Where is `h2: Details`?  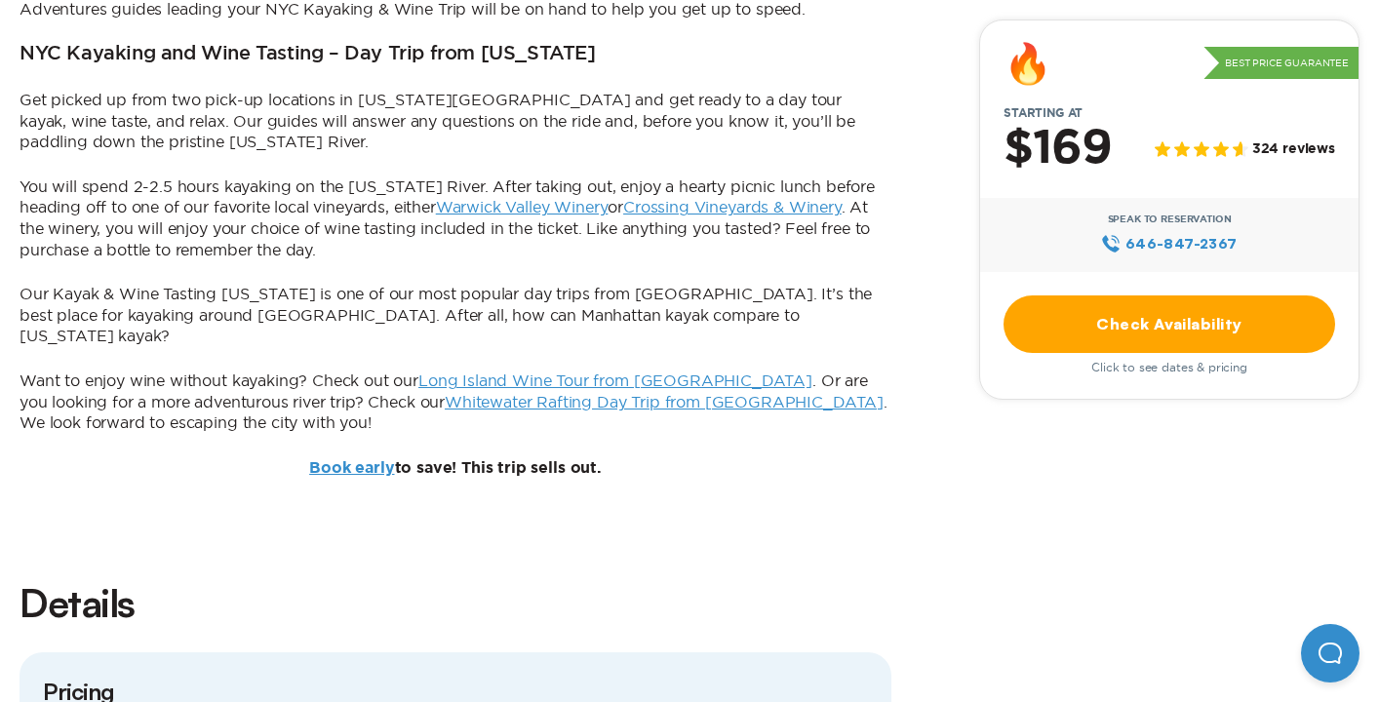
h2: Details is located at coordinates (455, 603).